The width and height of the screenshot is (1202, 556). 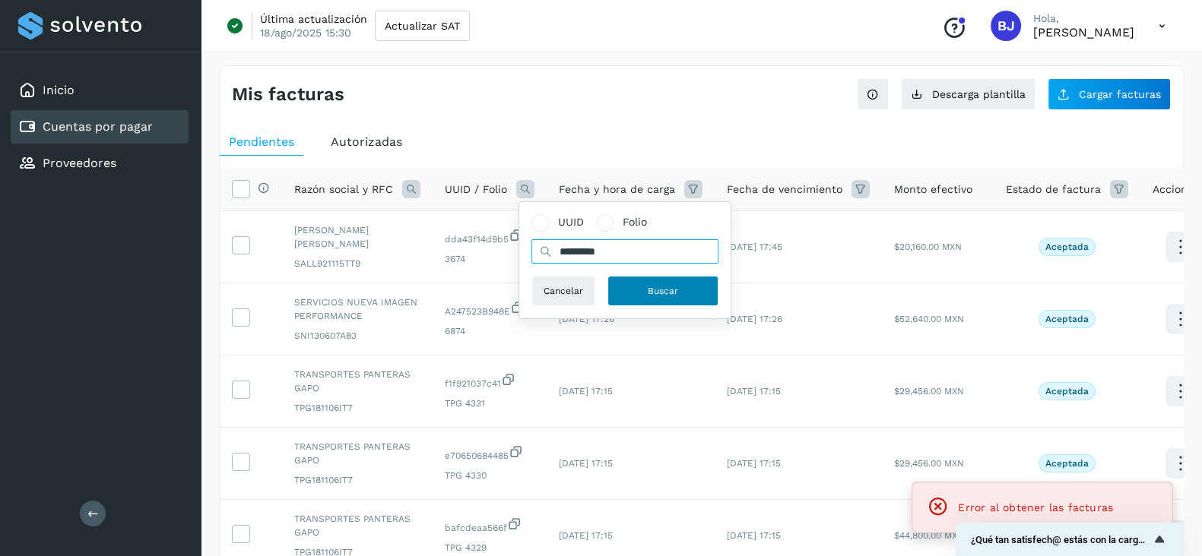 I want to click on div: Cuentas por pagar, so click(x=100, y=127).